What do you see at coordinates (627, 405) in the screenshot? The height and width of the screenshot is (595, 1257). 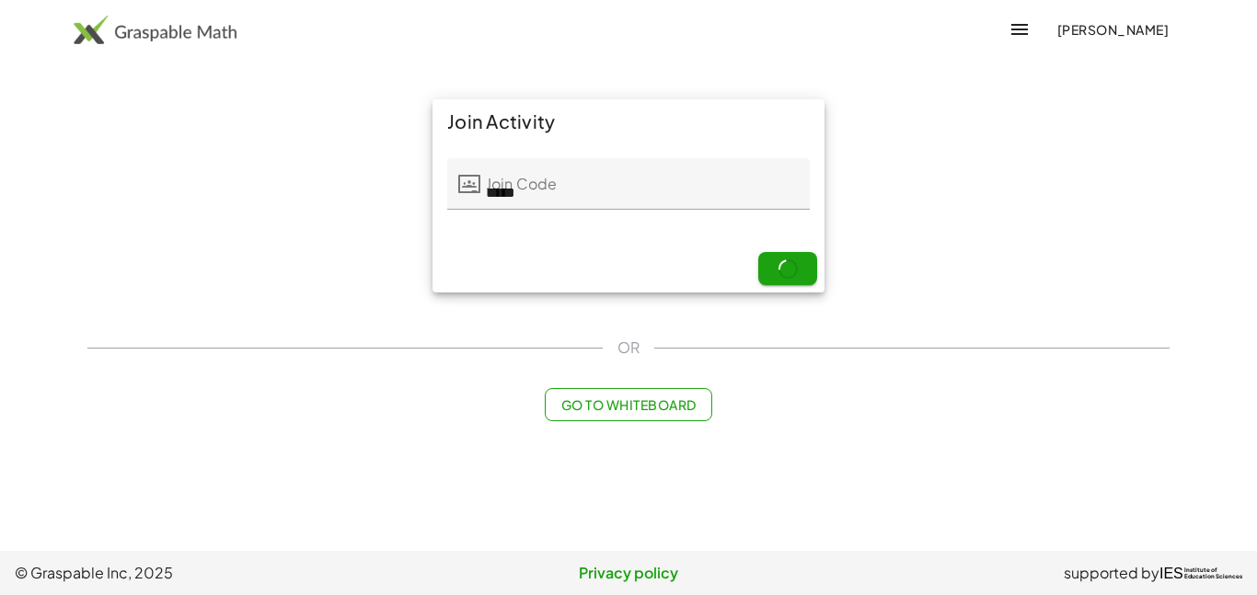 I see `span: Go to Whiteboard` at bounding box center [627, 405].